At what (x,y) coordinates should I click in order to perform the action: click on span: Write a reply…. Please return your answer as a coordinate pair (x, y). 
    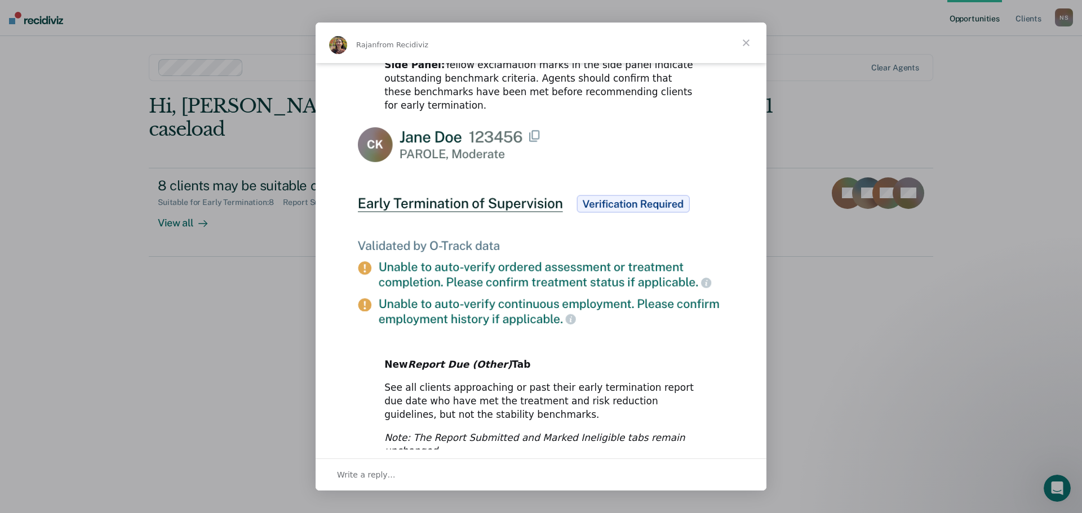
    Looking at the image, I should click on (366, 475).